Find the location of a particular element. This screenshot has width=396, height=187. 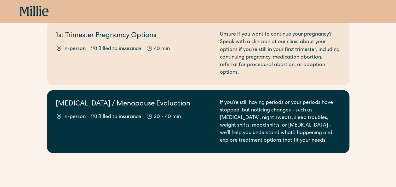

h2: 1st Trimester Pregnancy Options is located at coordinates (134, 36).